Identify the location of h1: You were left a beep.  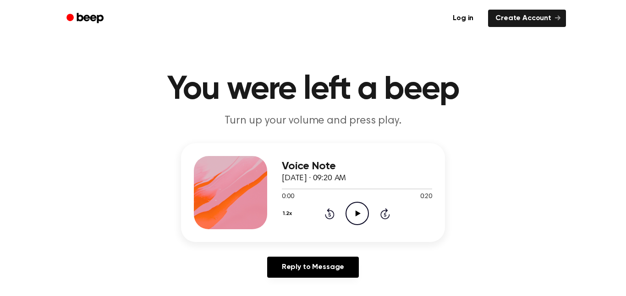
(313, 90).